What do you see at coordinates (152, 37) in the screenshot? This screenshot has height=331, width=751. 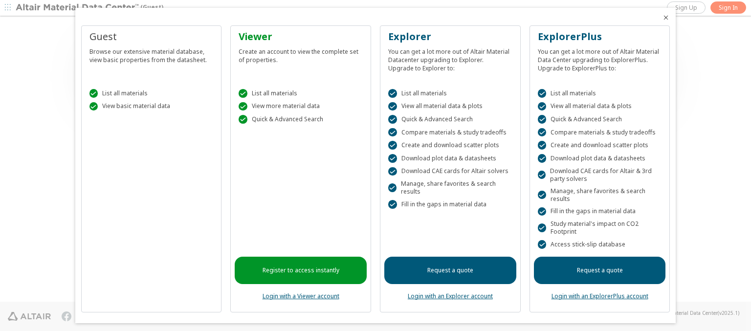 I see `div: Guest` at bounding box center [152, 37].